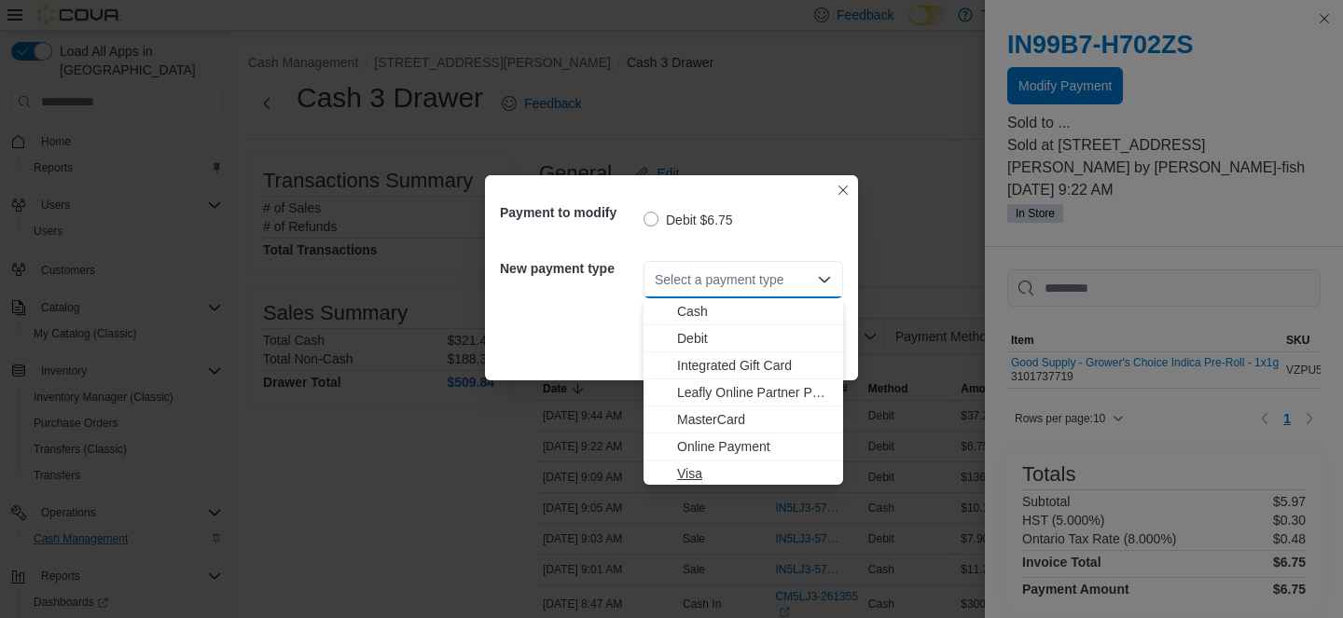 The image size is (1343, 618). What do you see at coordinates (755, 312) in the screenshot?
I see `span: Cash` at bounding box center [755, 312].